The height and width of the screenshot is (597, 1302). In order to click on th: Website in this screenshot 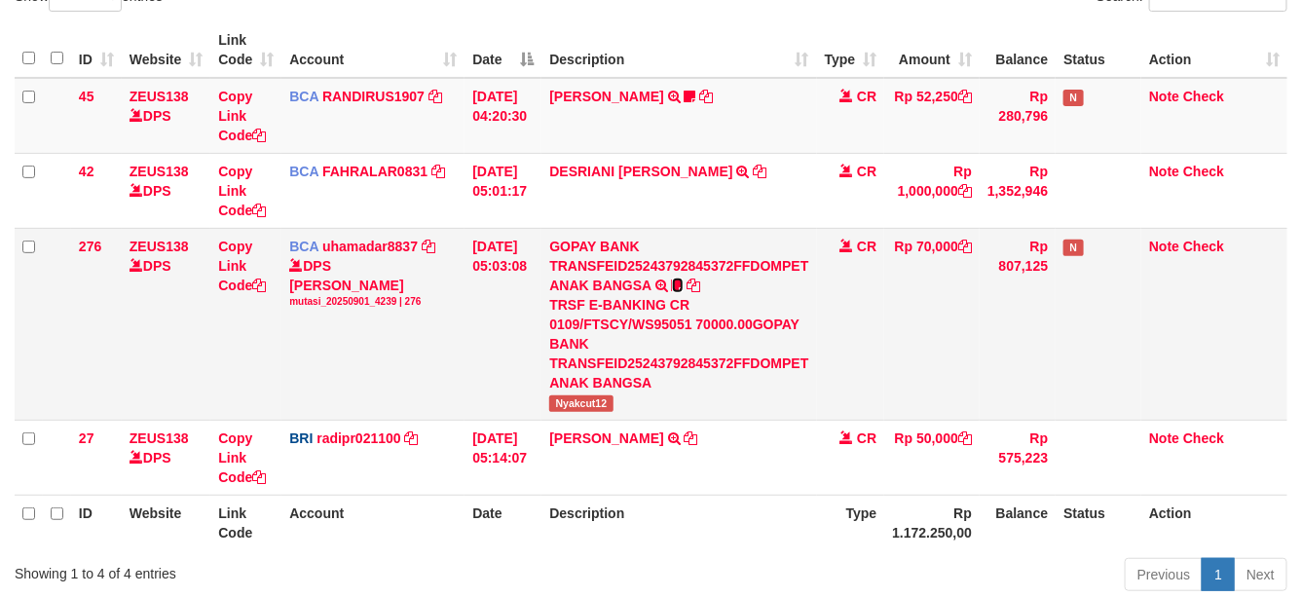, I will do `click(166, 522)`.